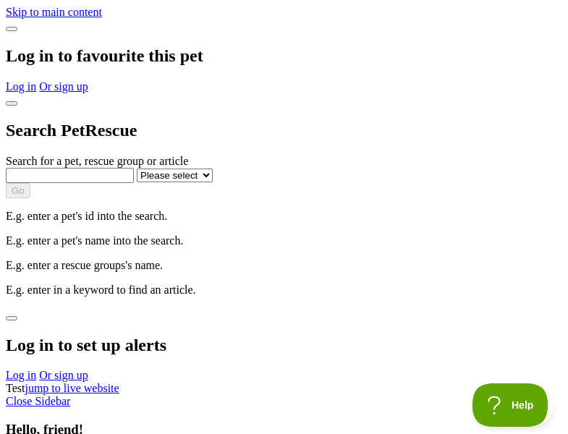 This screenshot has width=568, height=434. What do you see at coordinates (38, 401) in the screenshot?
I see `a: Close Sidebar` at bounding box center [38, 401].